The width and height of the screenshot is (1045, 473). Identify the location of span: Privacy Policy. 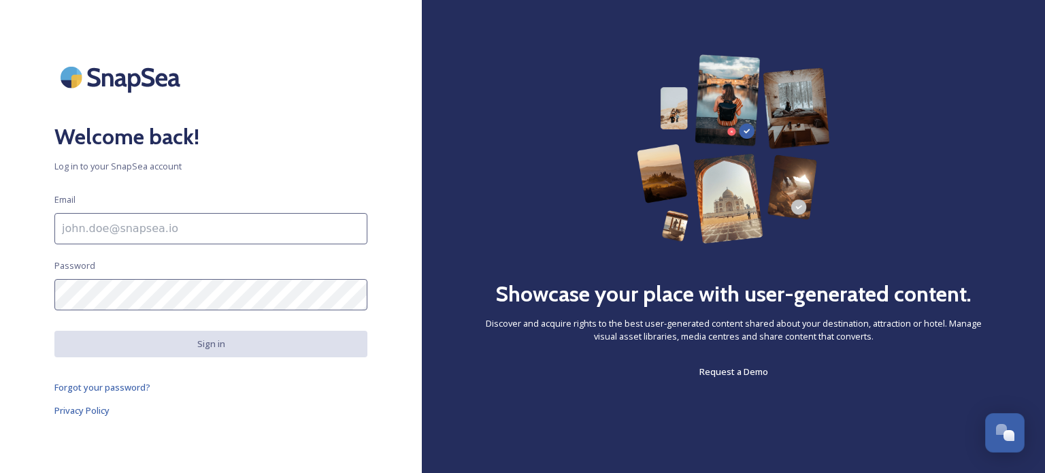
(82, 410).